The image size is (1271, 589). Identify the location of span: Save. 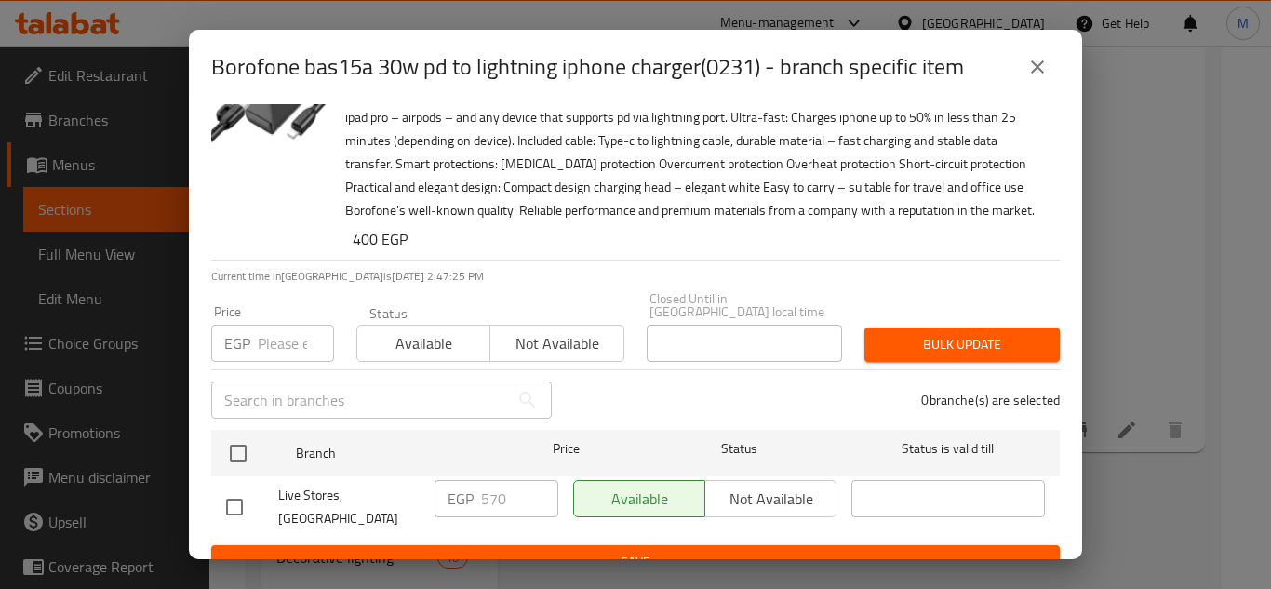
(636, 562).